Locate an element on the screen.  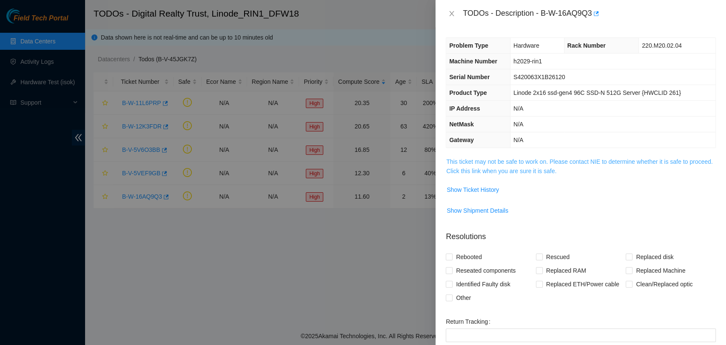
span: Show Shipment Details is located at coordinates (477, 211).